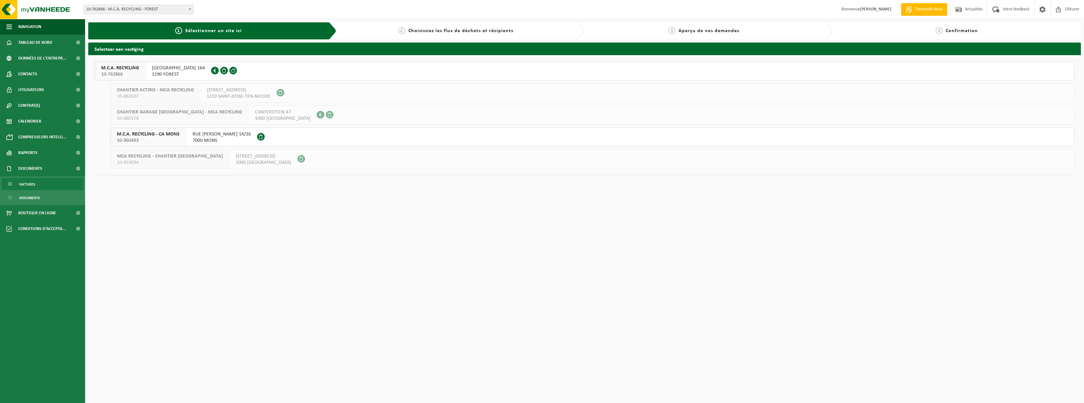  I want to click on span: 4, so click(939, 31).